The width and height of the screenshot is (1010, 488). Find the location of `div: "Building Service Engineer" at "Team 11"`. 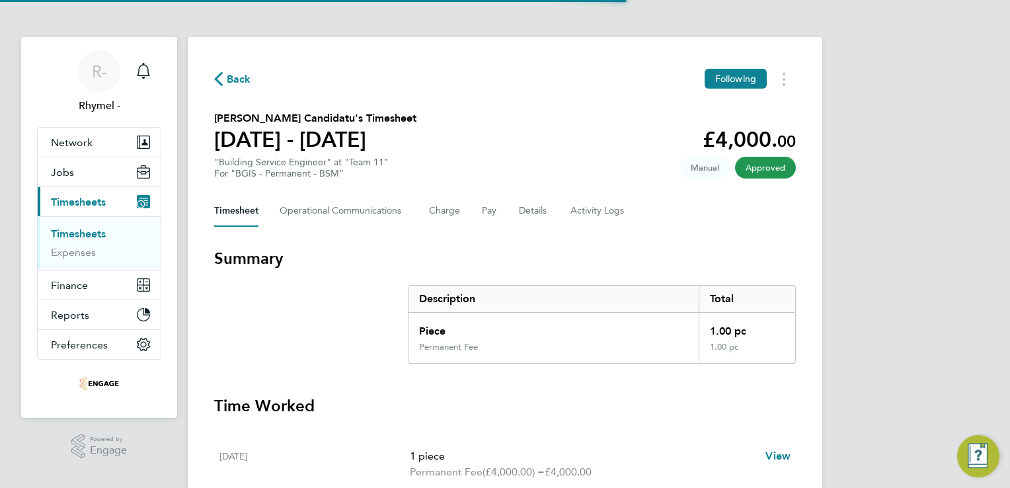

div: "Building Service Engineer" at "Team 11" is located at coordinates (301, 168).